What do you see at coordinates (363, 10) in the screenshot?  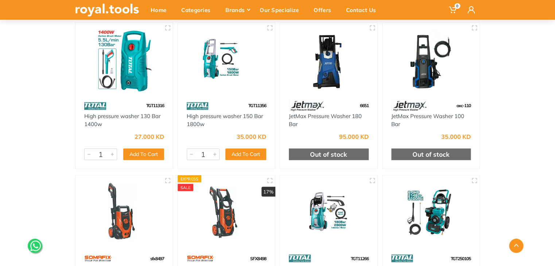 I see `div: Contact Us` at bounding box center [363, 10].